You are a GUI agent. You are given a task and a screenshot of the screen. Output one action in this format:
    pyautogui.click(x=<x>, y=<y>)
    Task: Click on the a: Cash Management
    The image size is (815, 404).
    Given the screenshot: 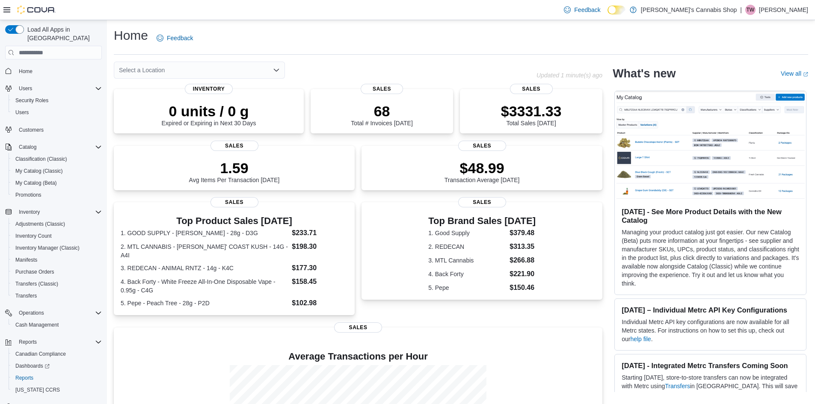 What is the action you would take?
    pyautogui.click(x=37, y=325)
    